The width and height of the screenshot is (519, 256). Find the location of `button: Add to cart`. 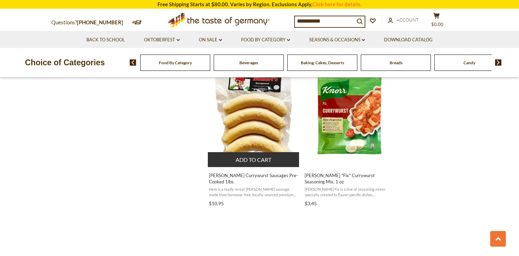

button: Add to cart is located at coordinates (253, 159).